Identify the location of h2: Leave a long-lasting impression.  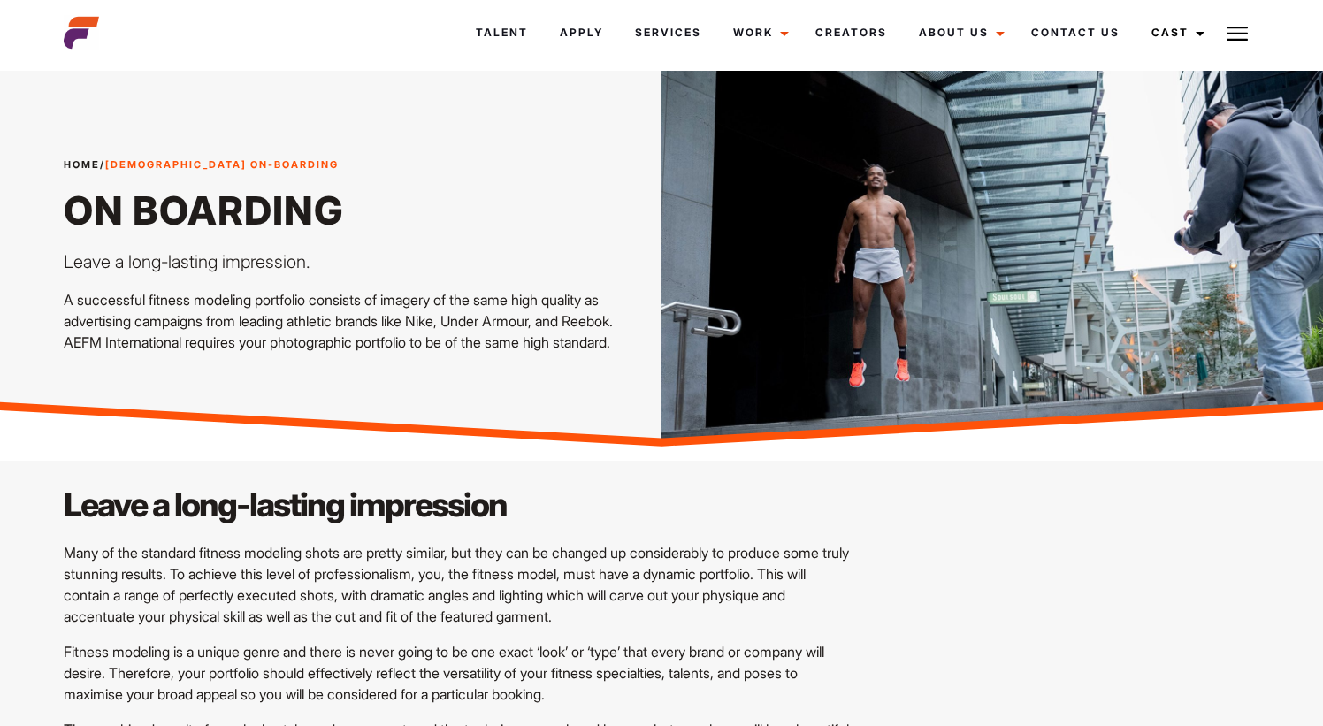
(459, 505).